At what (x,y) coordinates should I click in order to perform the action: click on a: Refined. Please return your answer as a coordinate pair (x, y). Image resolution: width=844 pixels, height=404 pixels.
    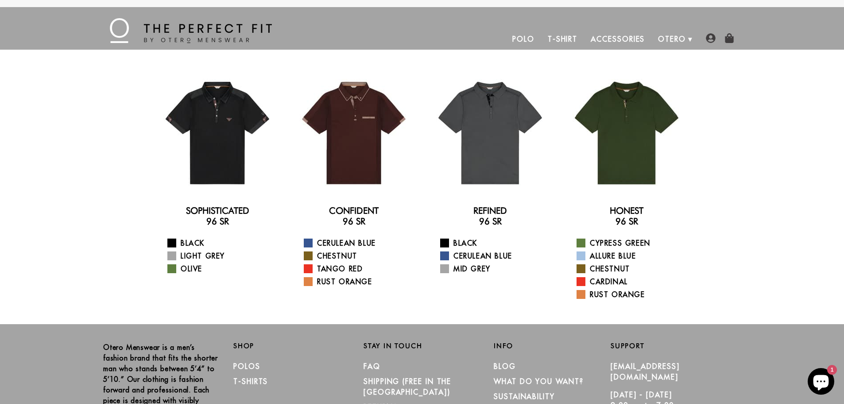
    Looking at the image, I should click on (490, 210).